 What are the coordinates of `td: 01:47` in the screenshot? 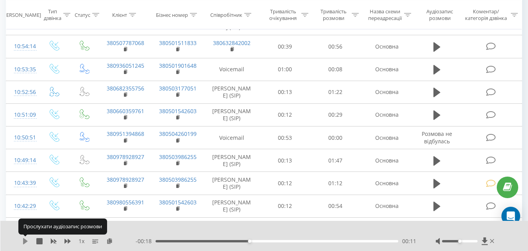 It's located at (335, 160).